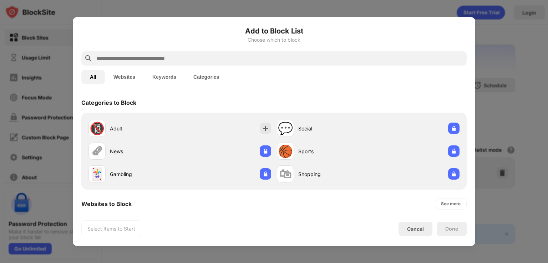 The width and height of the screenshot is (548, 263). Describe the element at coordinates (333, 128) in the screenshot. I see `div: Social` at that location.